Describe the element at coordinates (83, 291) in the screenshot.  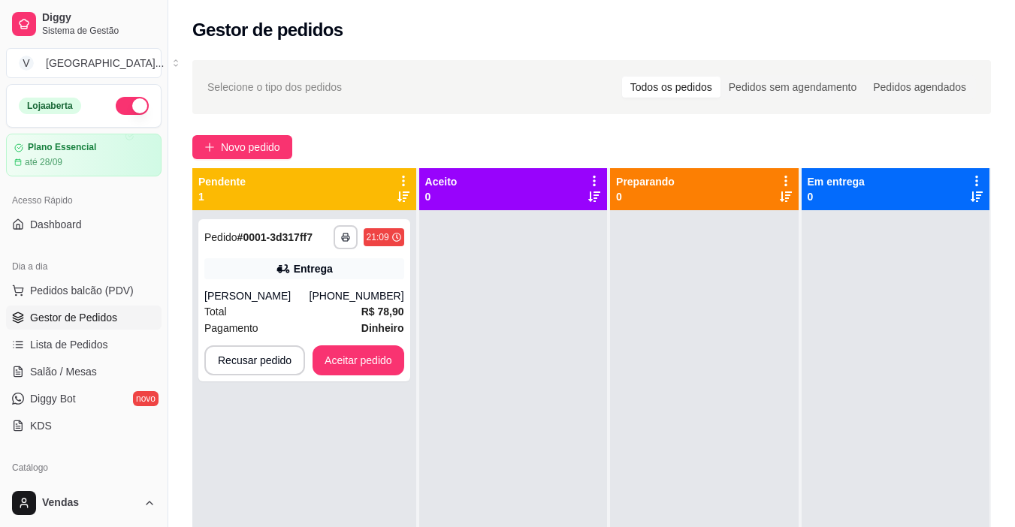
I see `button: Pedidos balcão (PDV)` at that location.